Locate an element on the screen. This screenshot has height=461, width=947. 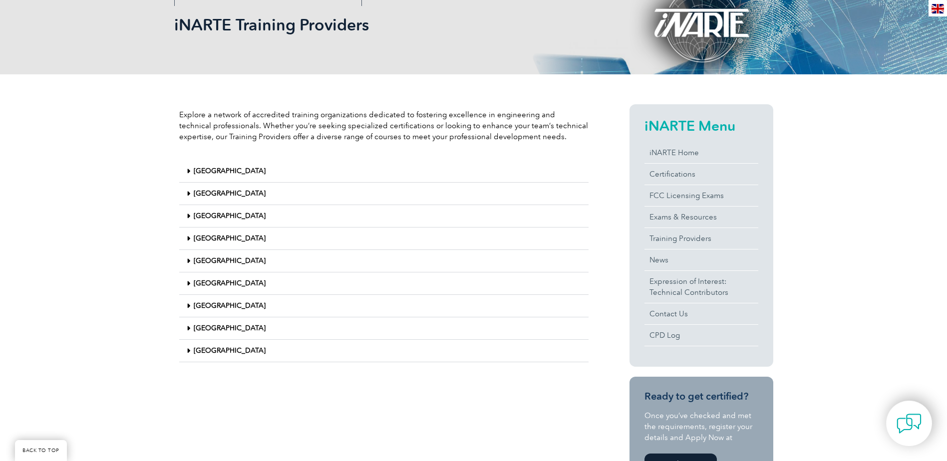
h3: Ready to get certified? is located at coordinates (702, 397).